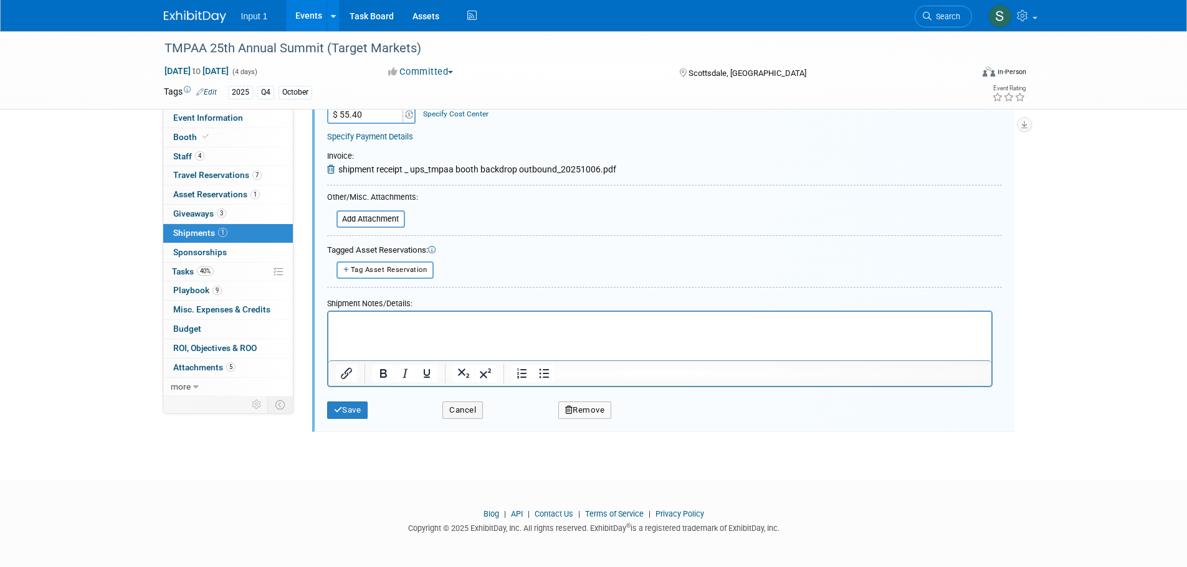 The height and width of the screenshot is (567, 1187). What do you see at coordinates (295, 92) in the screenshot?
I see `div: October` at bounding box center [295, 92].